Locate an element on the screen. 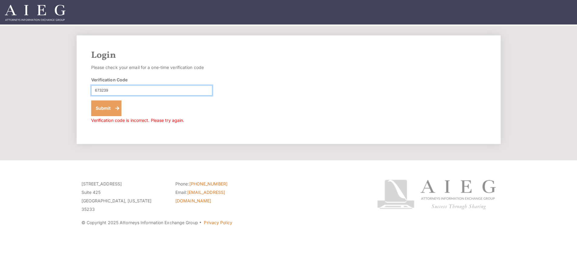  li: Email: is located at coordinates (218, 197).